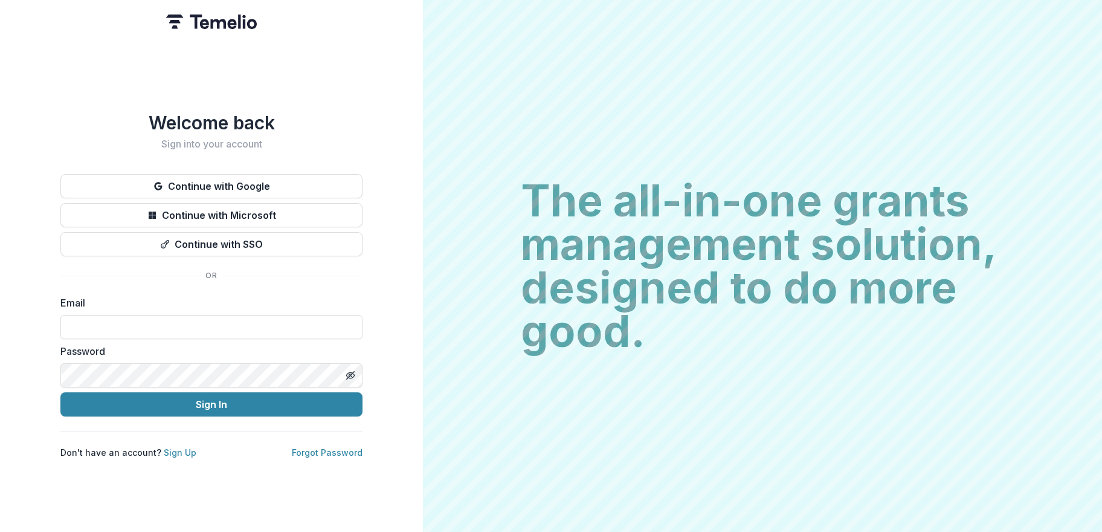 This screenshot has height=532, width=1102. Describe the element at coordinates (212, 22) in the screenshot. I see `img: Temelio` at that location.